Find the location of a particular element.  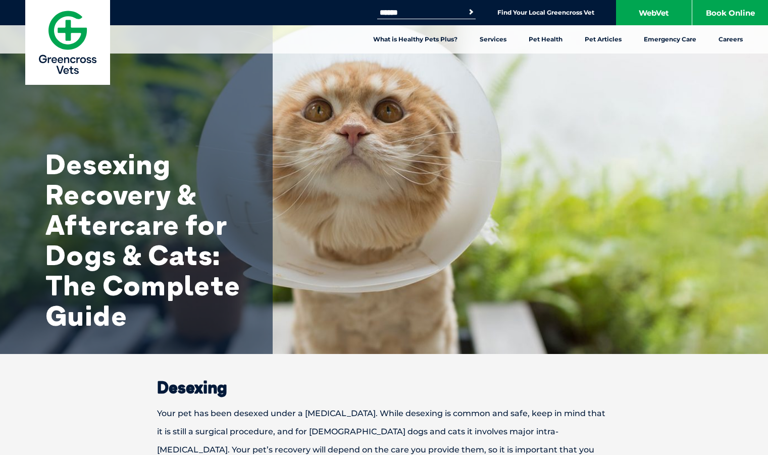

a: Pet Health is located at coordinates (545, 39).